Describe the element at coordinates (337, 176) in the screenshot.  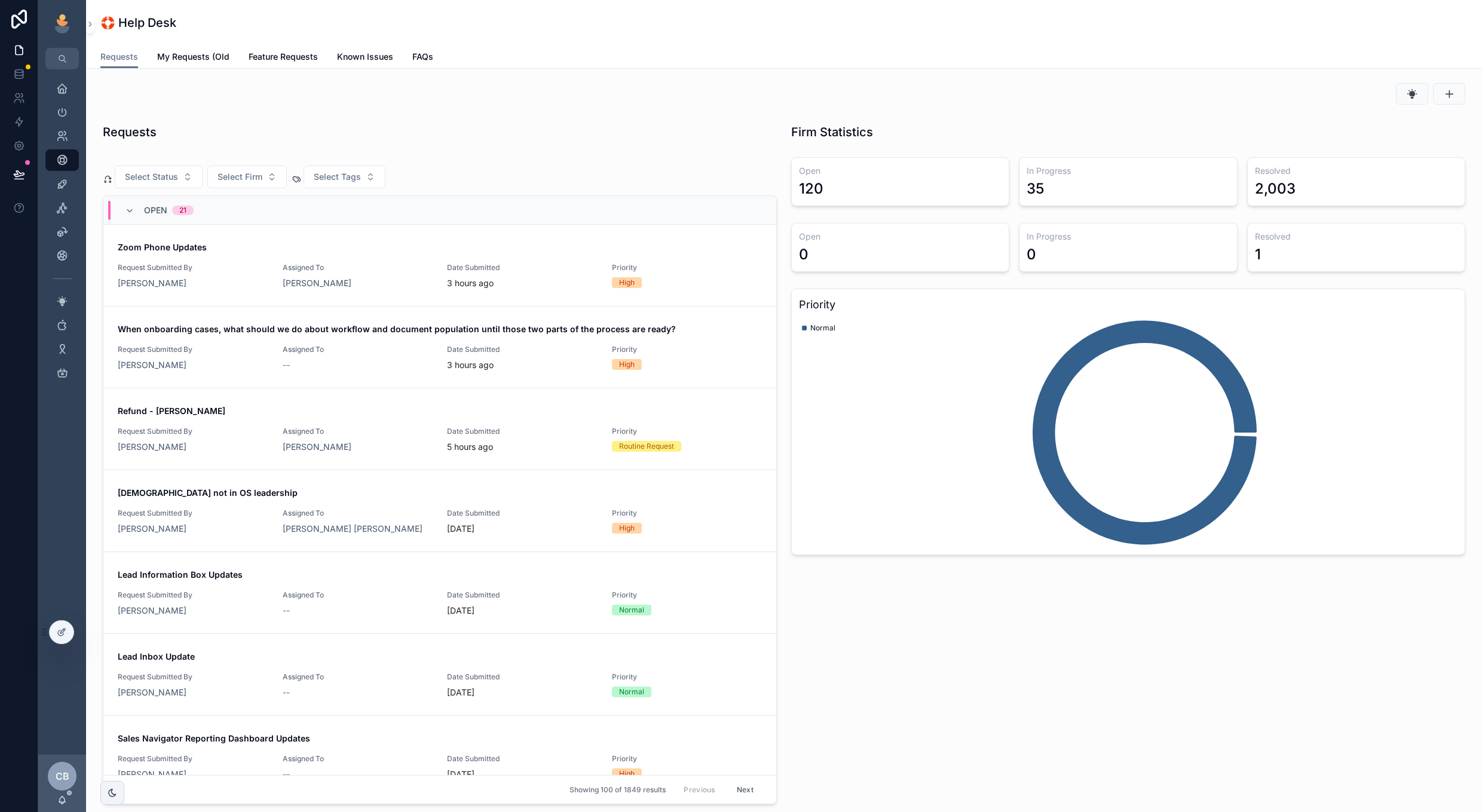
I see `span: Select Tags` at that location.